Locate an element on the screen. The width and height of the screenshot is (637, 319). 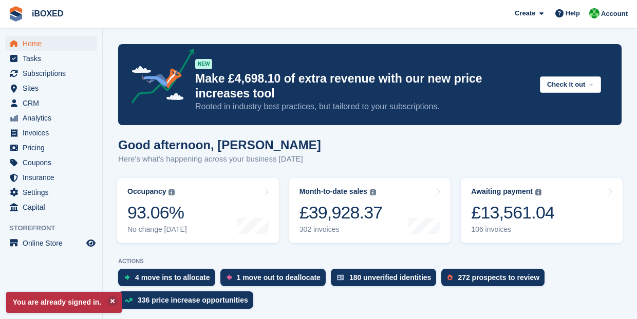
span: Insurance is located at coordinates (53, 178).